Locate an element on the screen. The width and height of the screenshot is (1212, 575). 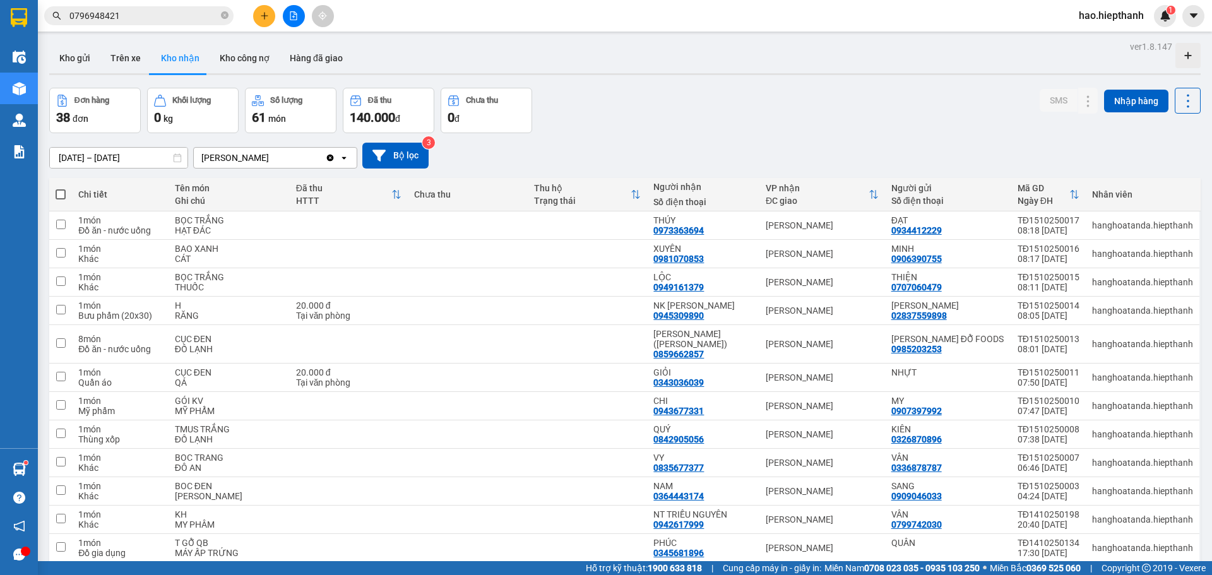
div: Người nhận is located at coordinates (703, 187).